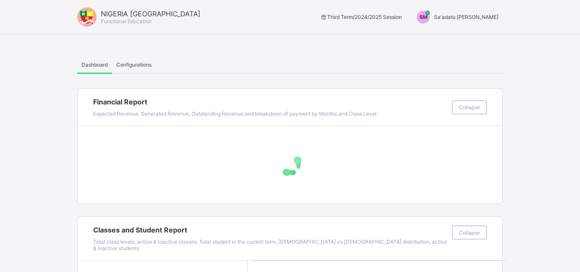  I want to click on span: Financial Report, so click(270, 102).